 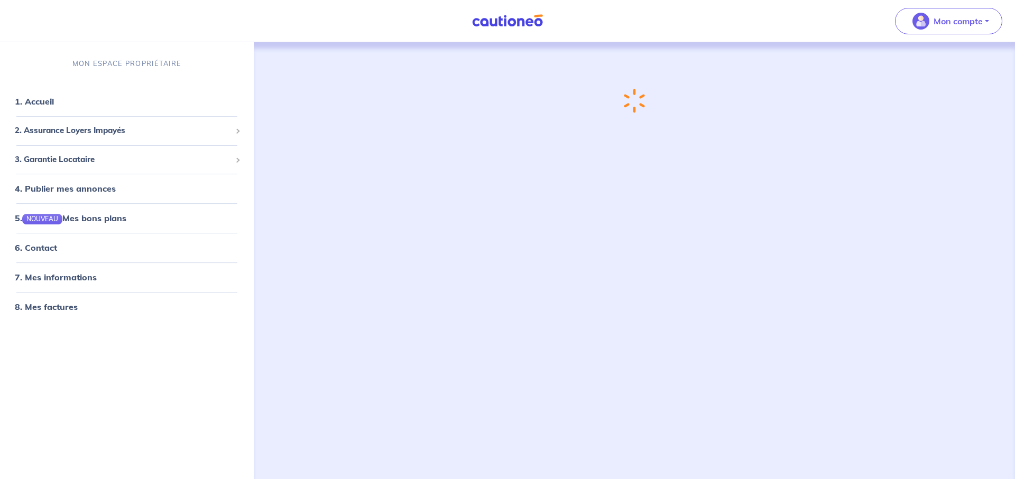 I want to click on img: illu_account_valid_menu.svg, so click(x=921, y=21).